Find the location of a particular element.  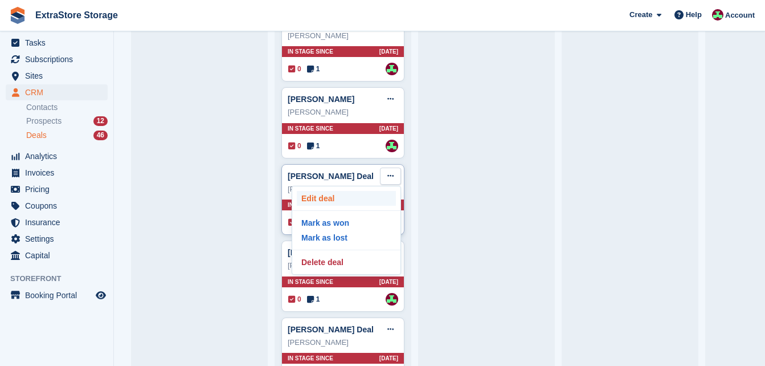

a: Preview store is located at coordinates (101, 295).